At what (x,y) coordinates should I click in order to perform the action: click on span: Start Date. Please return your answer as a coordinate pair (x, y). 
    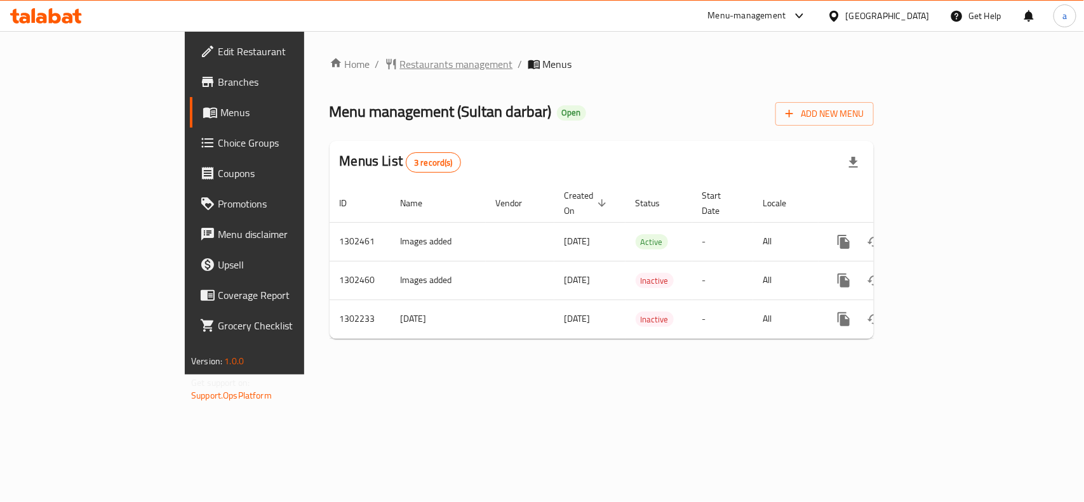
    Looking at the image, I should click on (720, 203).